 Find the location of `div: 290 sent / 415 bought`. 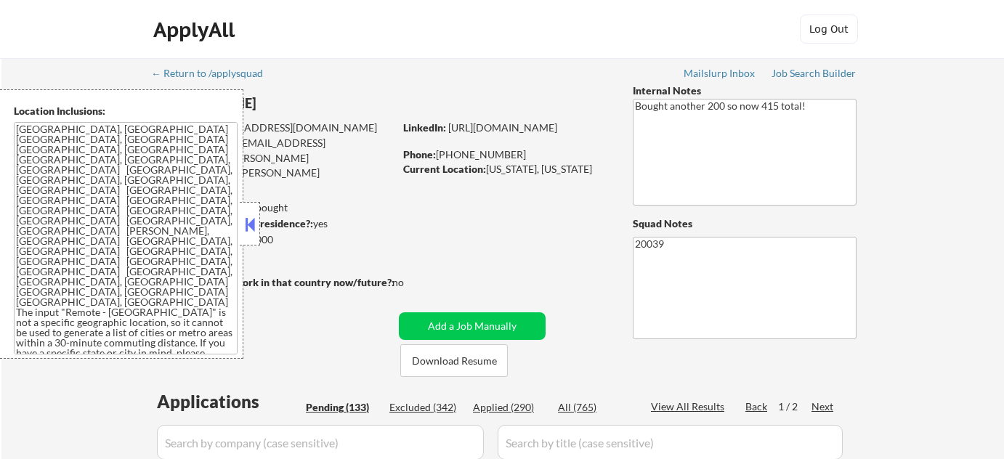

div: 290 sent / 415 bought is located at coordinates (272, 208).